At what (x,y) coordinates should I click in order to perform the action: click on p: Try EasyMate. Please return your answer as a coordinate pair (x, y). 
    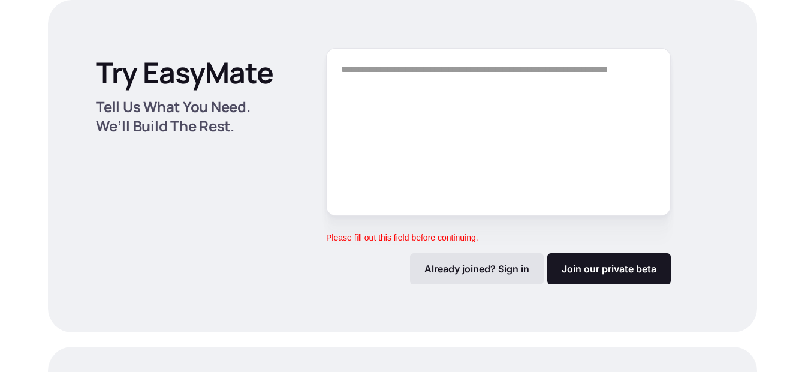
    Looking at the image, I should click on (185, 73).